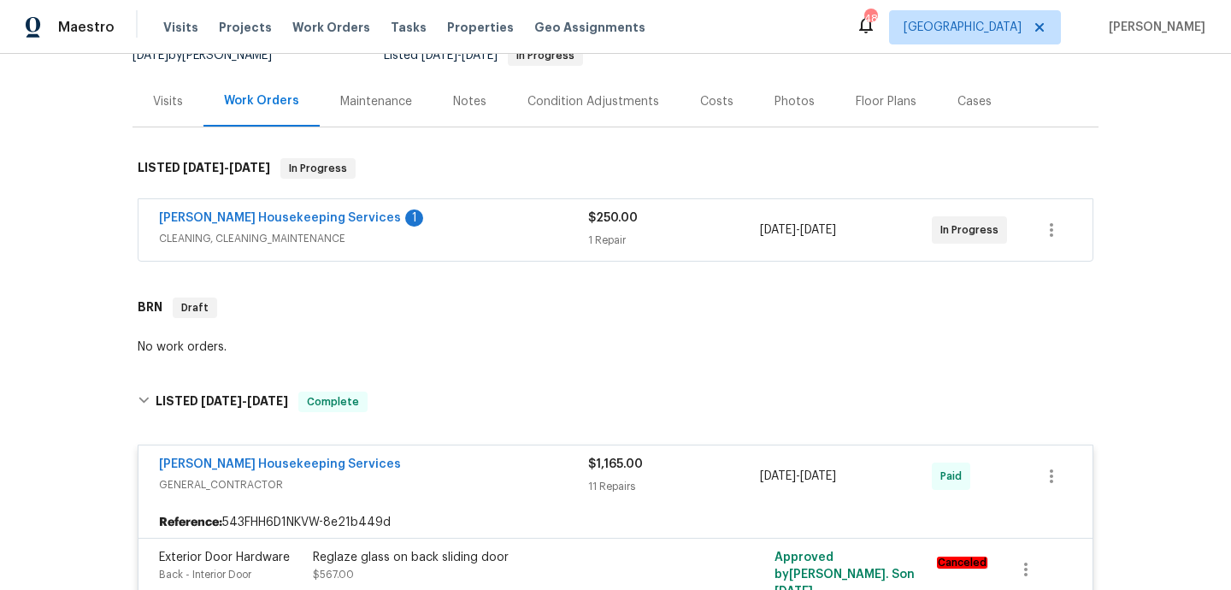  What do you see at coordinates (613, 218) in the screenshot?
I see `span: $250.00` at bounding box center [613, 218].